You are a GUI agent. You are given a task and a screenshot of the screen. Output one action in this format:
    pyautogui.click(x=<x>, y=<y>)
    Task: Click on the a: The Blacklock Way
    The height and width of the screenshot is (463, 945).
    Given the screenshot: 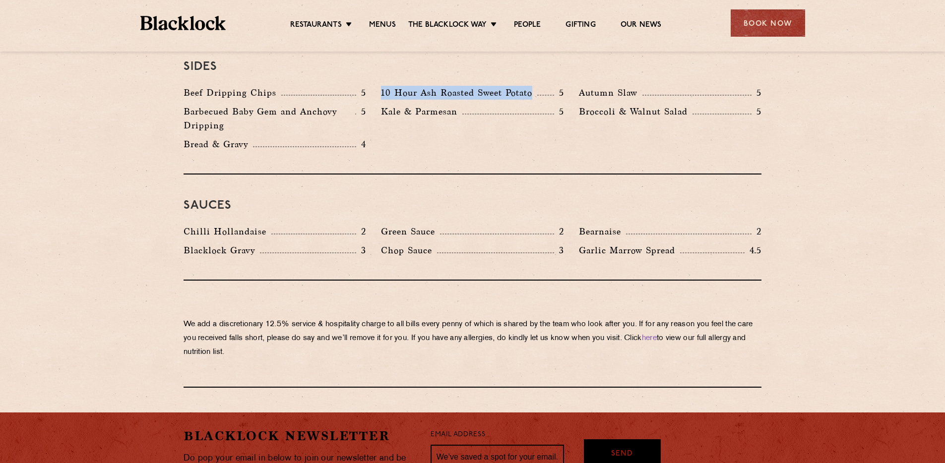 What is the action you would take?
    pyautogui.click(x=447, y=26)
    